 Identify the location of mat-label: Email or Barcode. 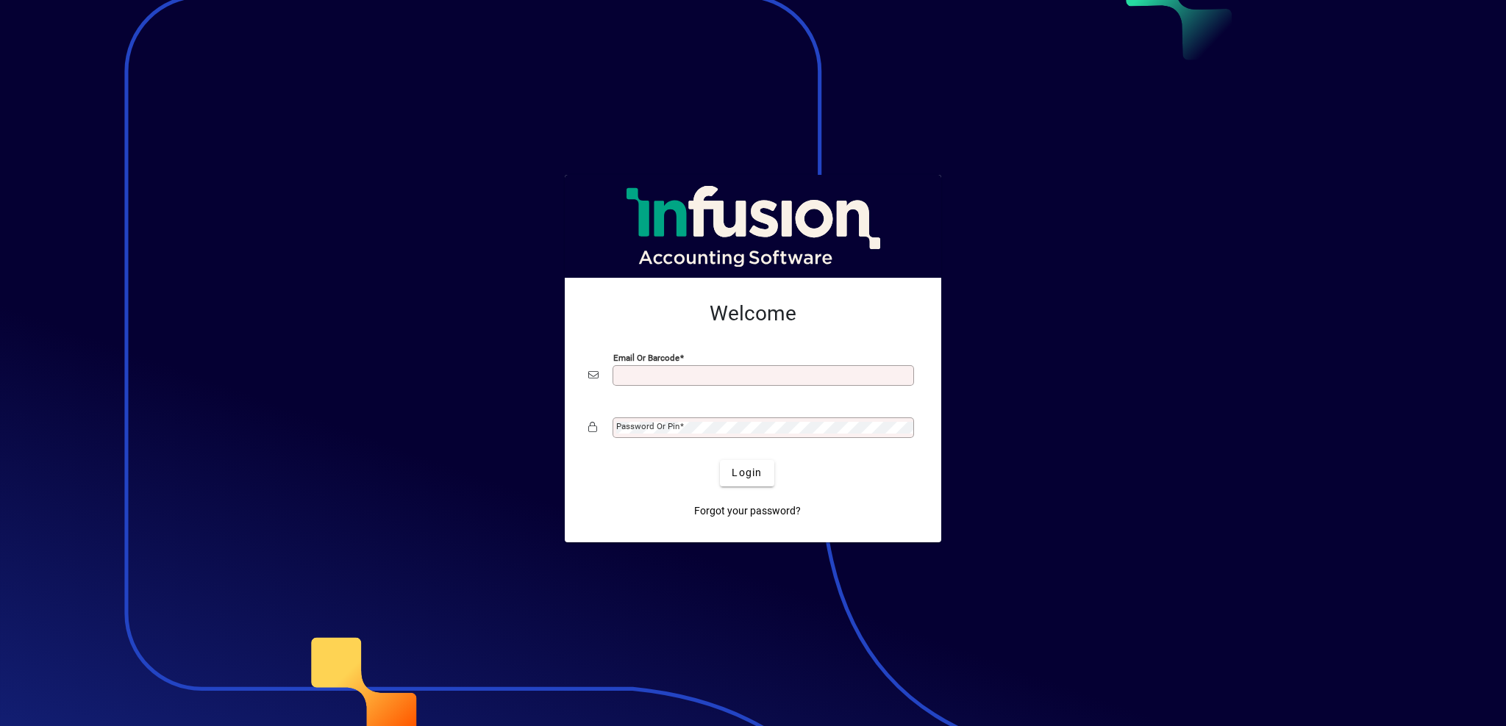
(646, 357).